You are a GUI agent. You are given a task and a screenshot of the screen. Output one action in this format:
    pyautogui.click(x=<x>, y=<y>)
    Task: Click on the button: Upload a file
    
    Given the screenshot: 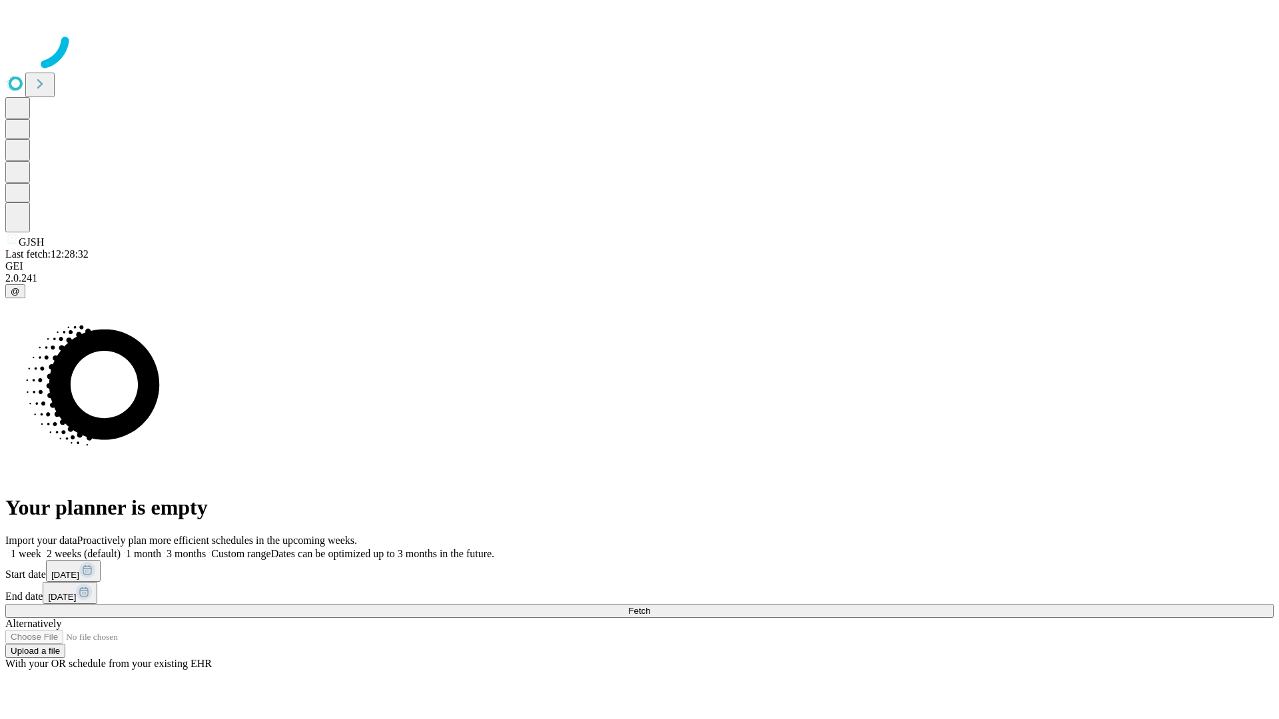 What is the action you would take?
    pyautogui.click(x=35, y=651)
    